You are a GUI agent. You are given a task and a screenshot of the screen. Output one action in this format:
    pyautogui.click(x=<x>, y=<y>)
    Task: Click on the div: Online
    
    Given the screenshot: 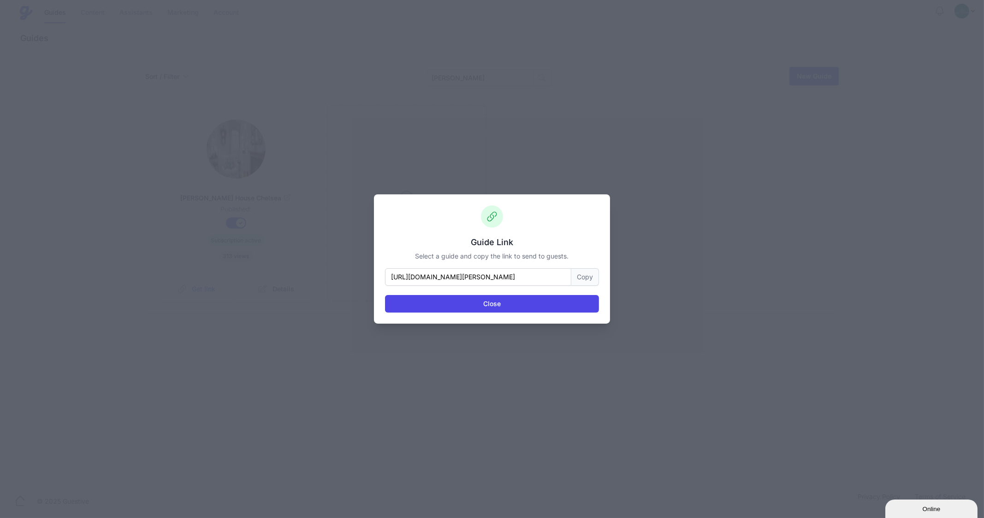 What is the action you would take?
    pyautogui.click(x=46, y=11)
    